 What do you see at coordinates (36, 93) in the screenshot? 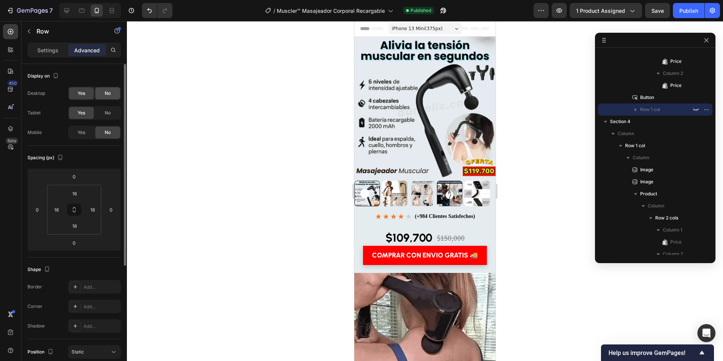
I see `div: Desktop` at bounding box center [36, 93].